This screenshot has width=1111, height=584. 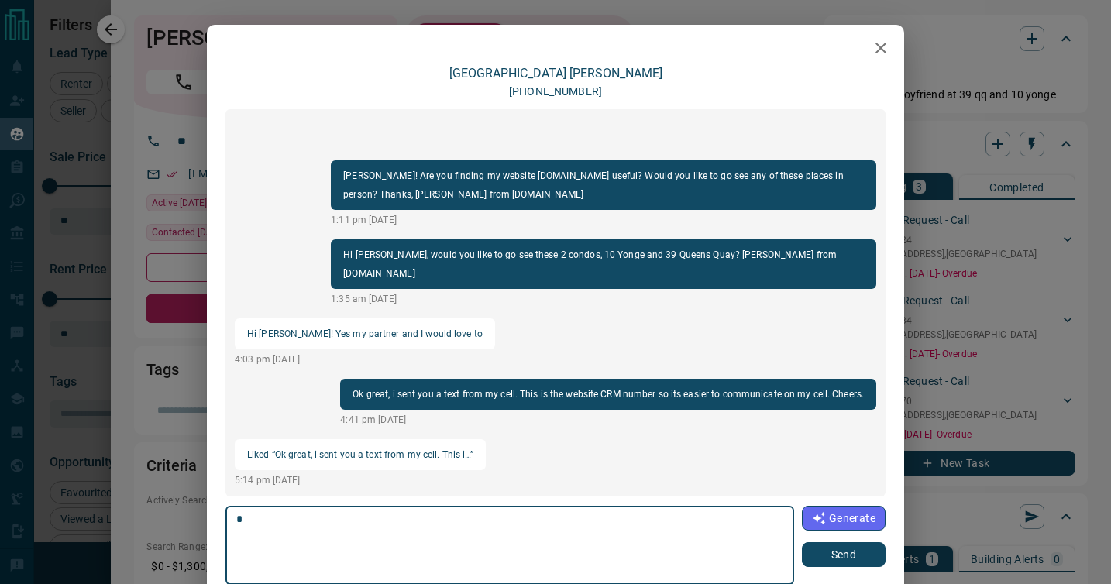 I want to click on p: Ok great, i sent you a text from my cell. This is the website CRM number so its easier to communi..., so click(x=608, y=394).